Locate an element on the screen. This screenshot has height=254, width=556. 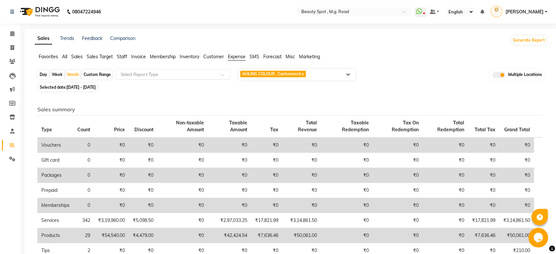
td: ₹5,098.50 is located at coordinates (143, 221).